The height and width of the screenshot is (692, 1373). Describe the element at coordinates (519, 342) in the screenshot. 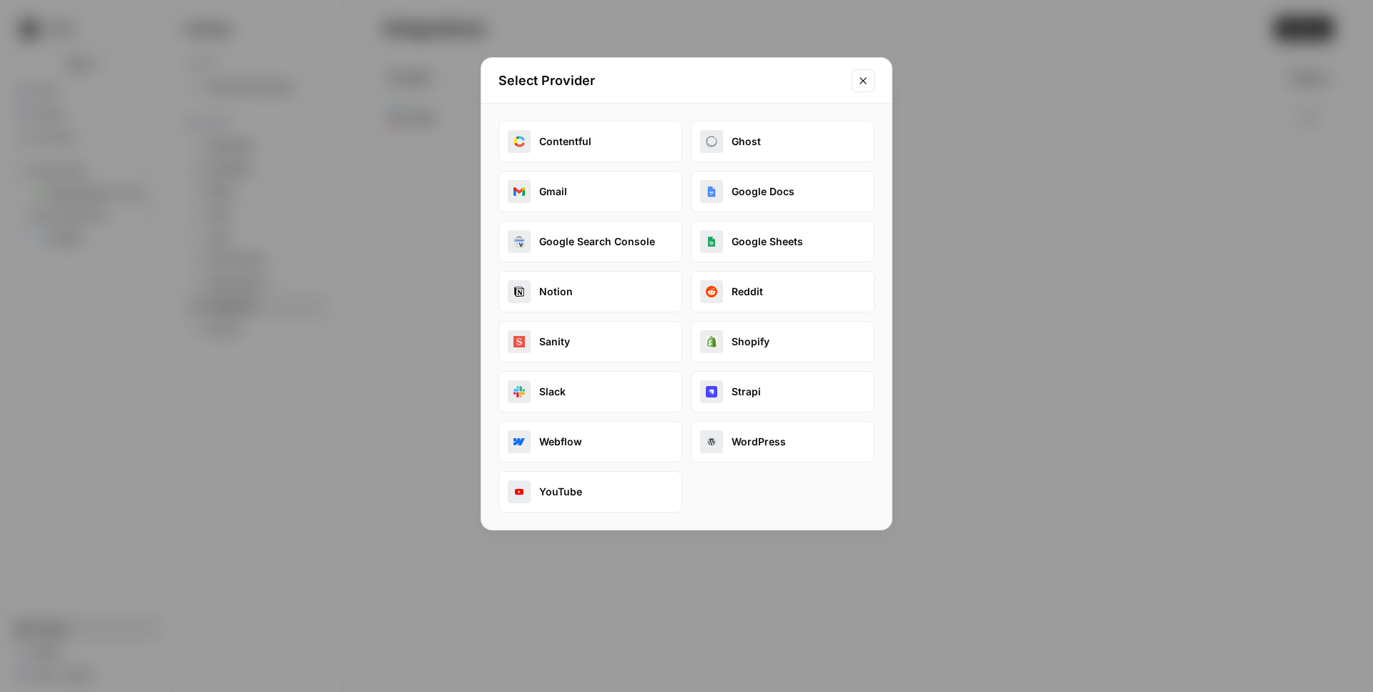

I see `img: sanity` at that location.